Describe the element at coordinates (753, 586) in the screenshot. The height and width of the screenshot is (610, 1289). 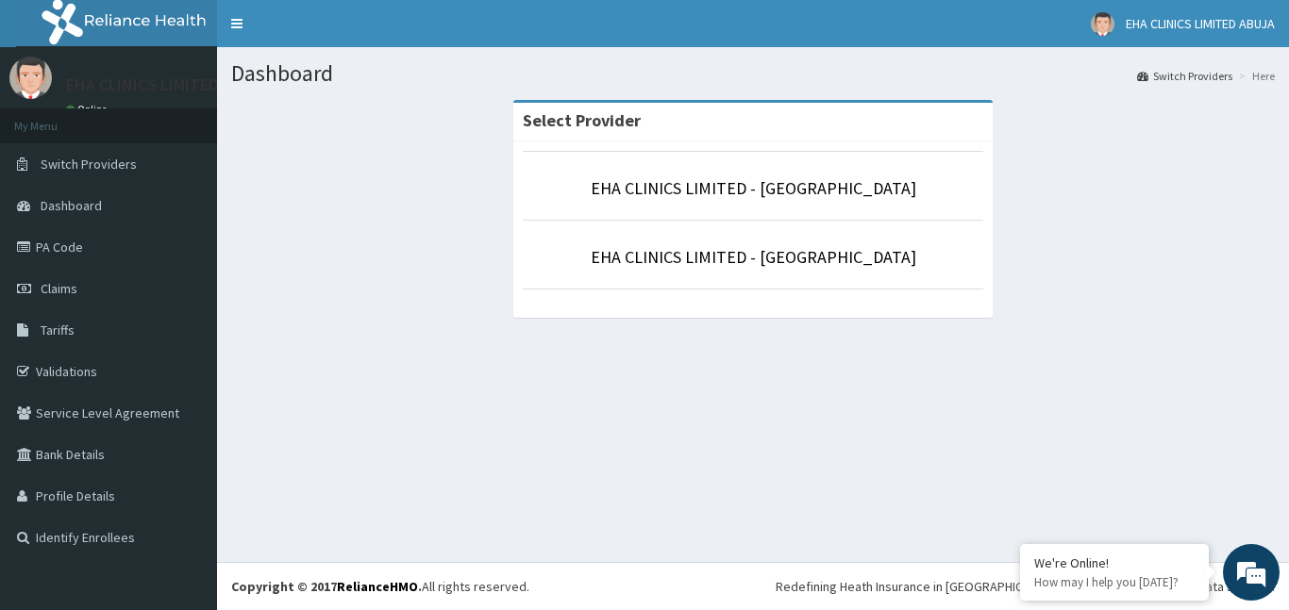
I see `footer: All rights reserved.` at that location.